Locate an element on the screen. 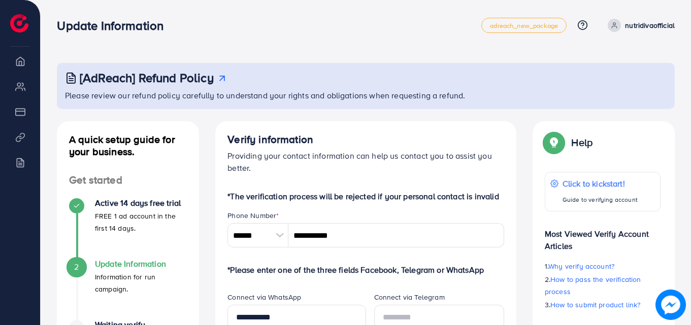 This screenshot has height=325, width=691. label: Connect via WhatsApp is located at coordinates (264, 298).